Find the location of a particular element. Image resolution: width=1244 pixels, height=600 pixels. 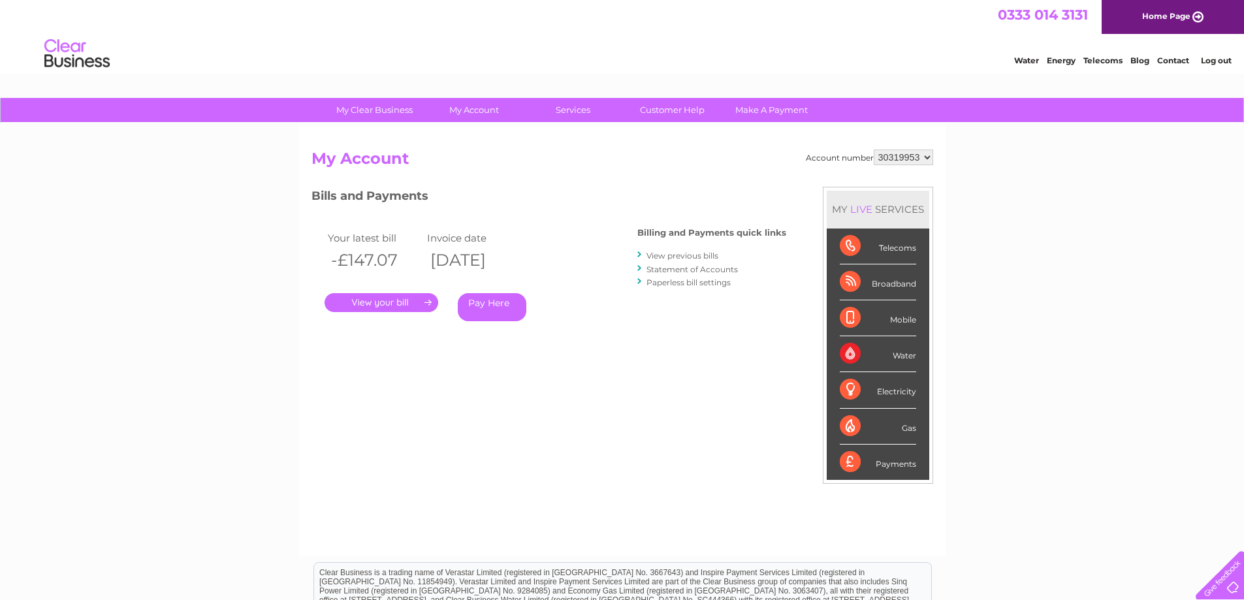

a: 0333 014 3131 is located at coordinates (1043, 14).